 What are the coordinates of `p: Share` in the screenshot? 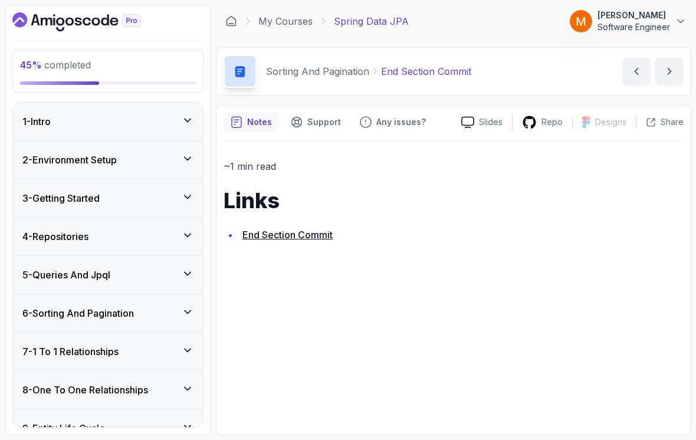 It's located at (672, 122).